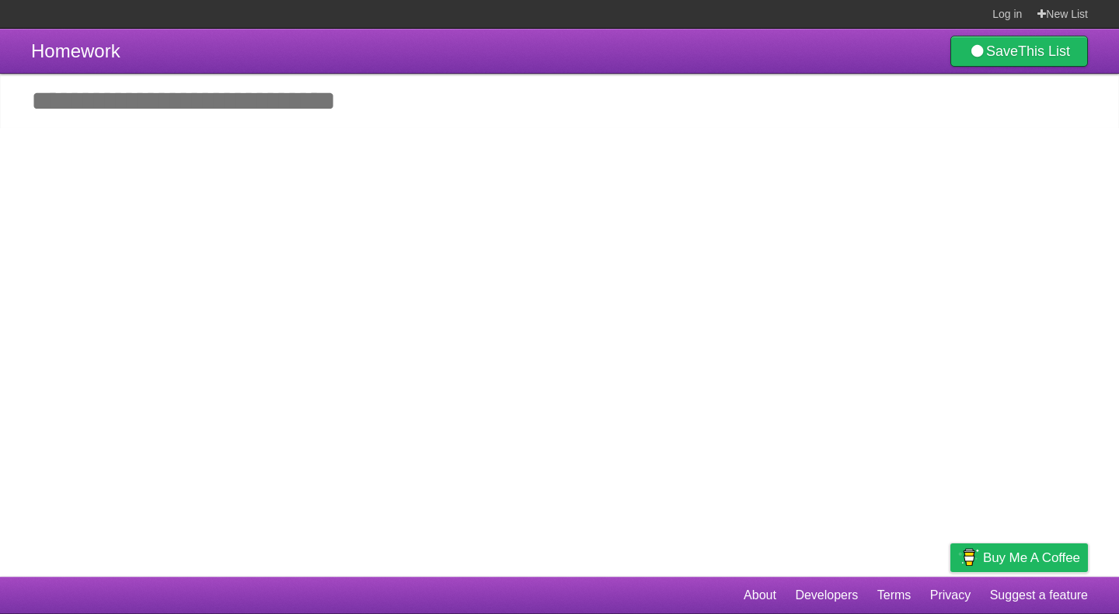 This screenshot has height=614, width=1119. What do you see at coordinates (1031, 558) in the screenshot?
I see `span: Buy me a coffee` at bounding box center [1031, 558].